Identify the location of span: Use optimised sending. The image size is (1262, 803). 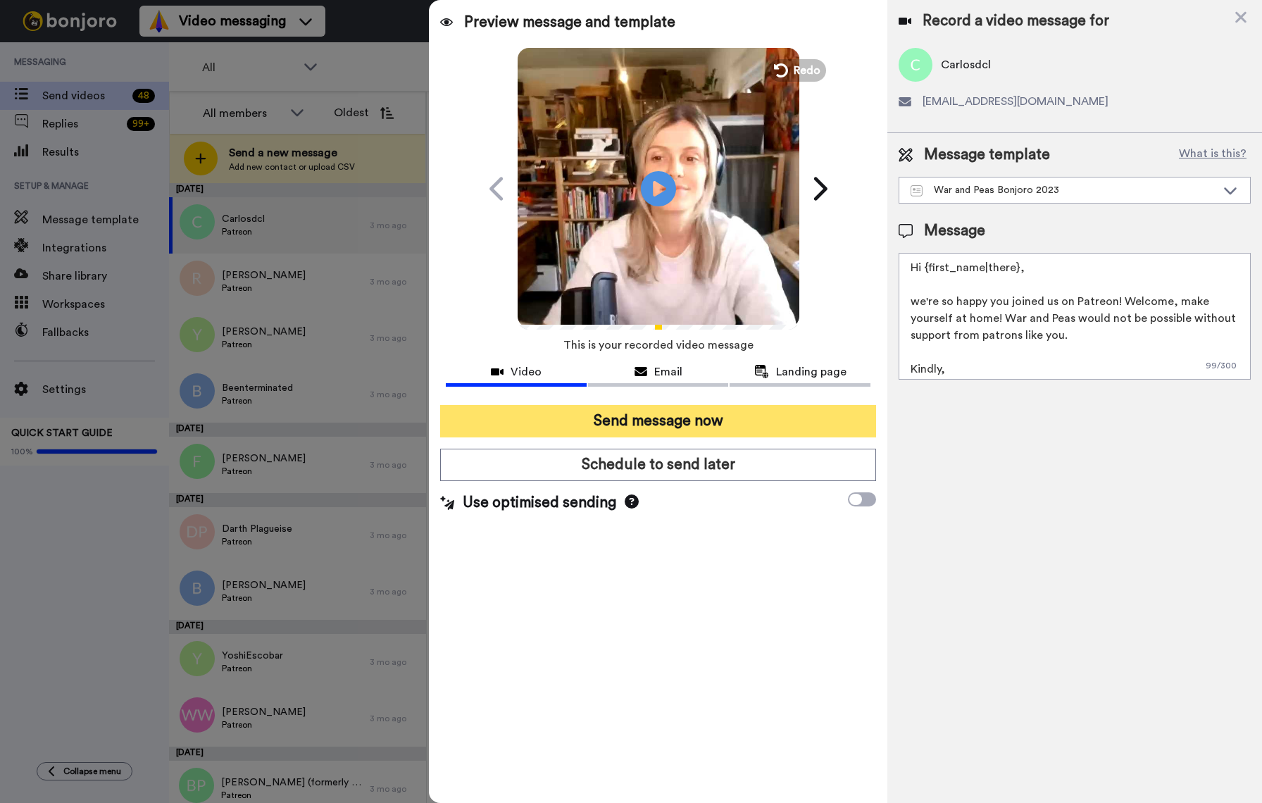
(539, 503).